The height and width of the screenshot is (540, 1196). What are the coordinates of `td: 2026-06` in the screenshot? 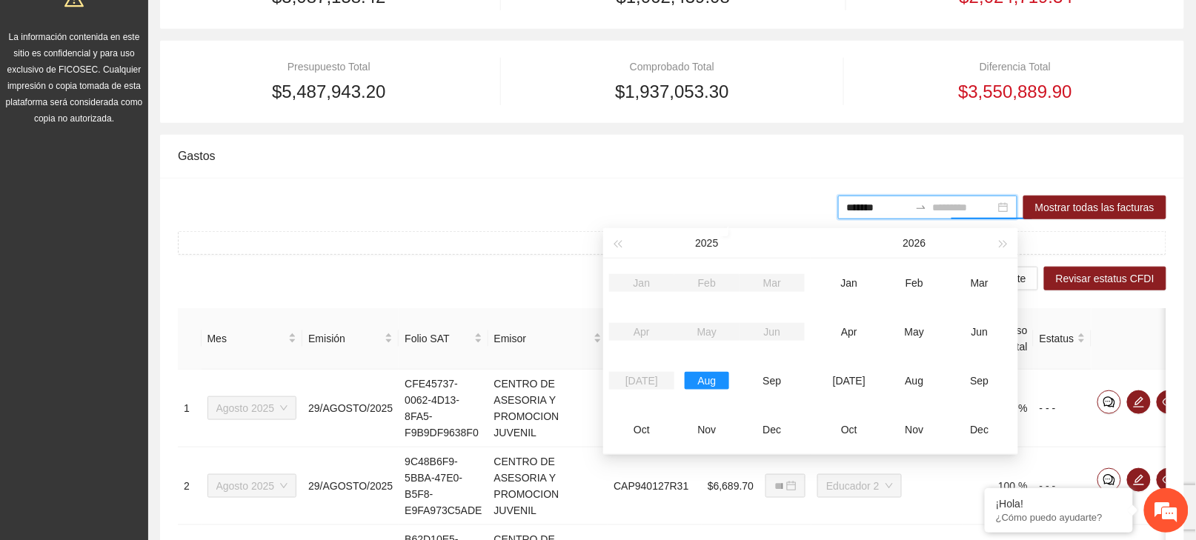 It's located at (980, 332).